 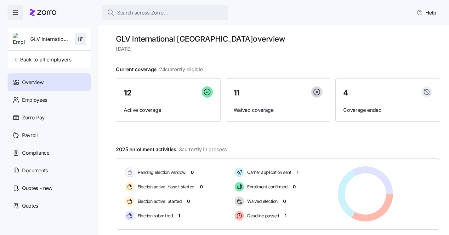 What do you see at coordinates (35, 100) in the screenshot?
I see `span: Employees` at bounding box center [35, 100].